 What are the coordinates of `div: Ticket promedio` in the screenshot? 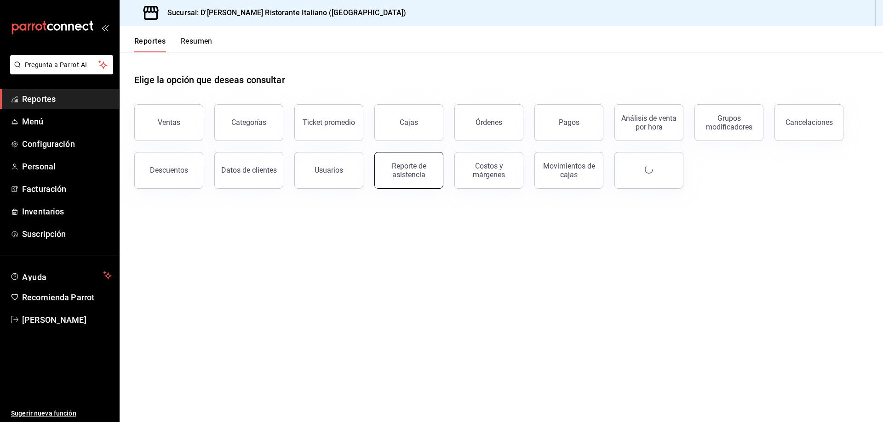 It's located at (329, 122).